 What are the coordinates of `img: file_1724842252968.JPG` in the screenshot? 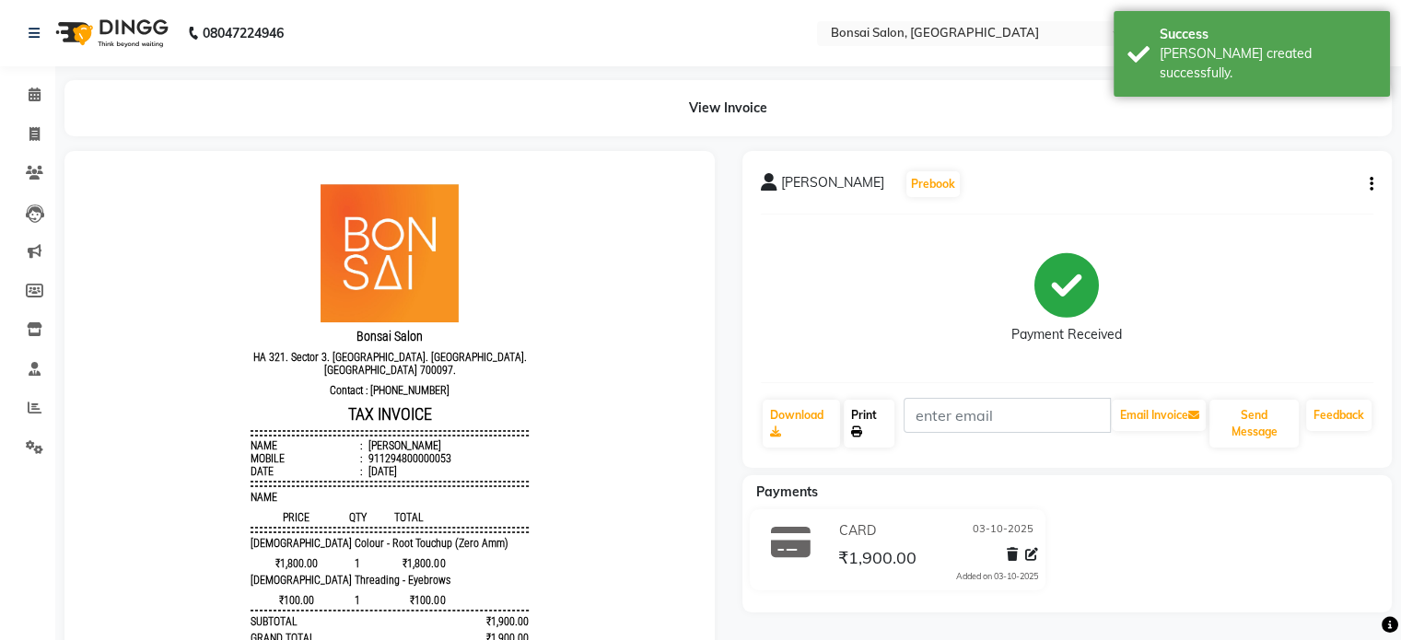 It's located at (307, 84).